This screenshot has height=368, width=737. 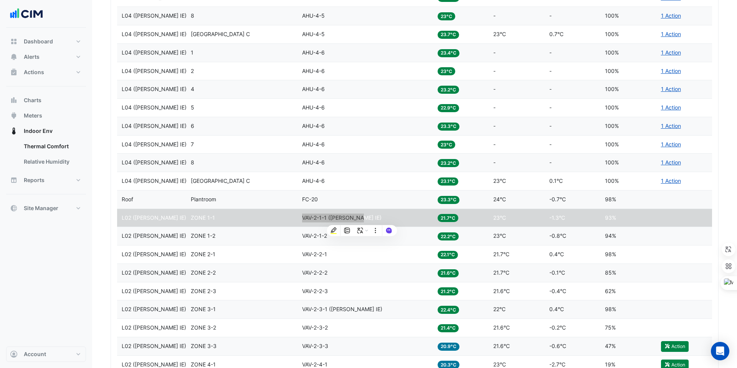 What do you see at coordinates (14, 180) in the screenshot?
I see `app-icon: Reports` at bounding box center [14, 180].